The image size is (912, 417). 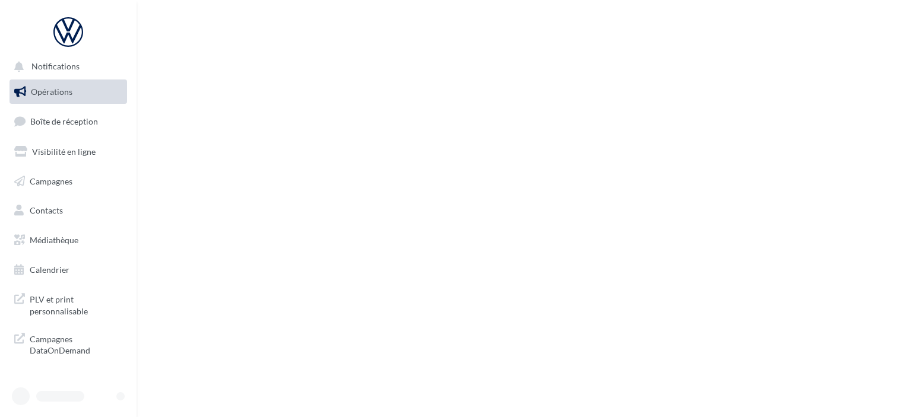 I want to click on span: Visibilité en ligne, so click(x=64, y=151).